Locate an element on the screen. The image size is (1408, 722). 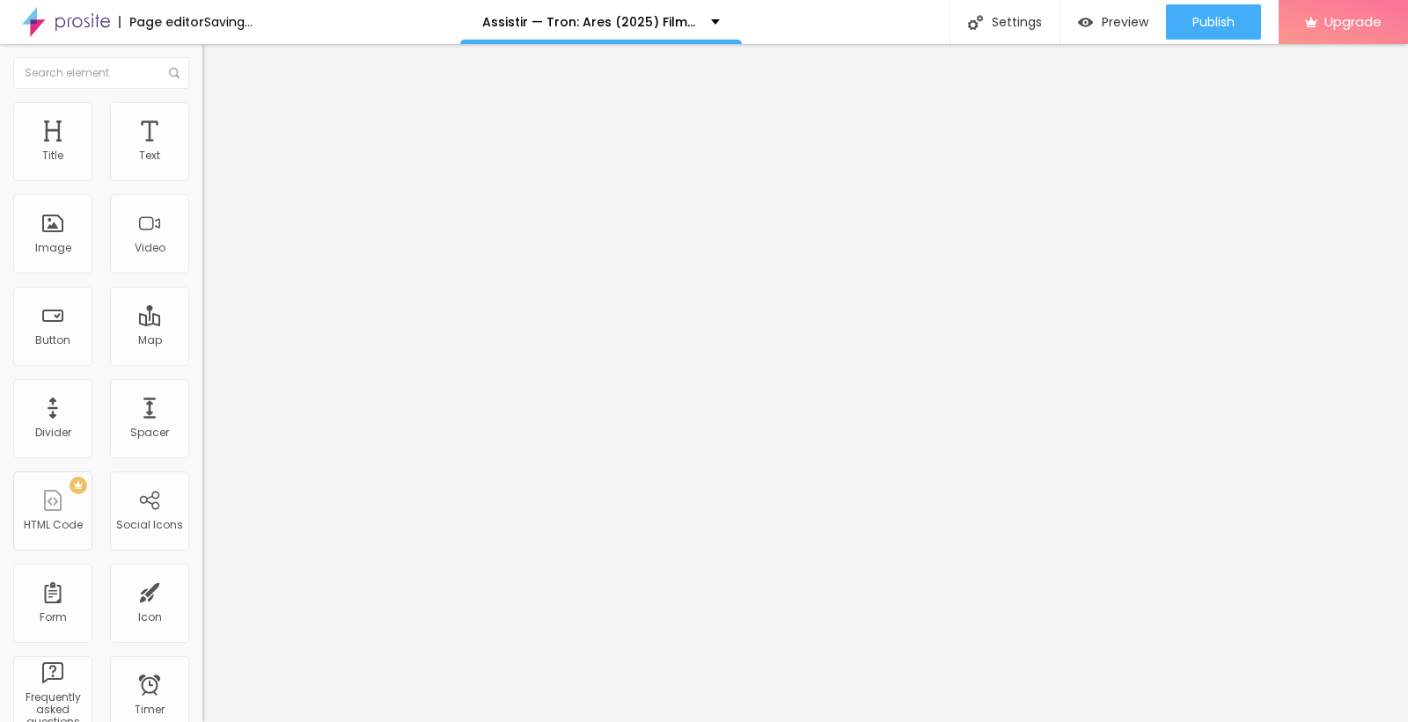
div: Form is located at coordinates (53, 618).